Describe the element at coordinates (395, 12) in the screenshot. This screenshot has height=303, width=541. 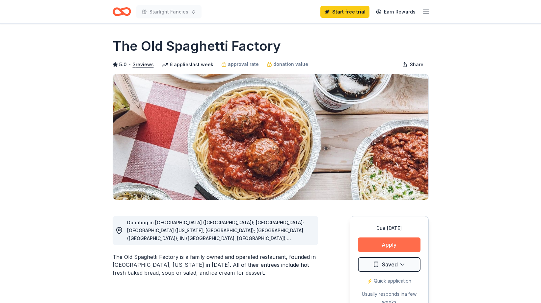
I see `a: Earn Rewards` at that location.